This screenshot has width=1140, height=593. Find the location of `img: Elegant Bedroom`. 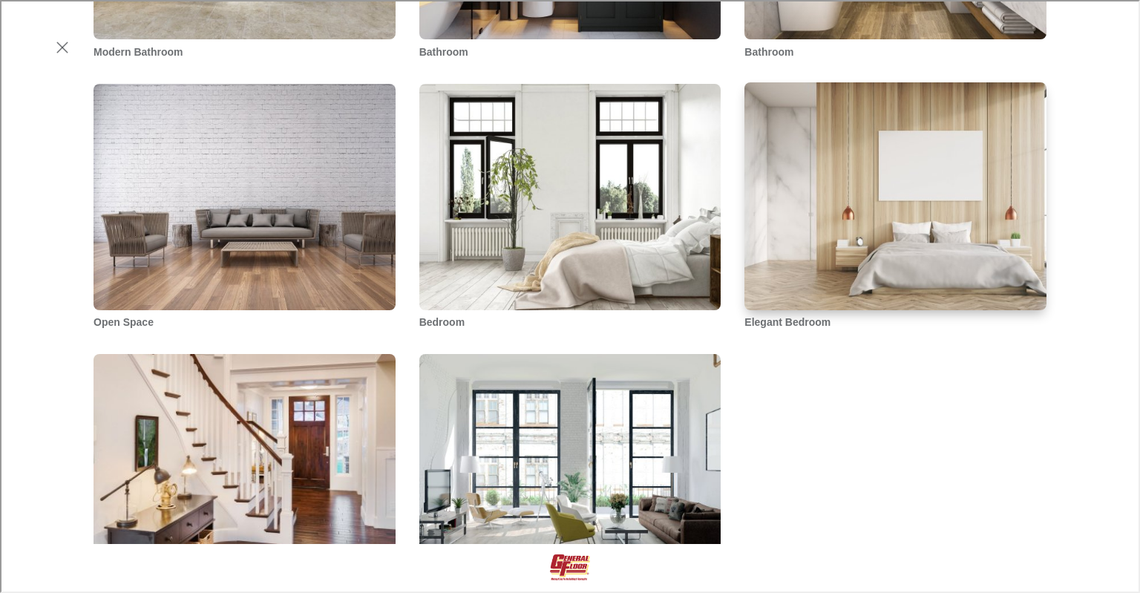

img: Elegant Bedroom is located at coordinates (895, 196).